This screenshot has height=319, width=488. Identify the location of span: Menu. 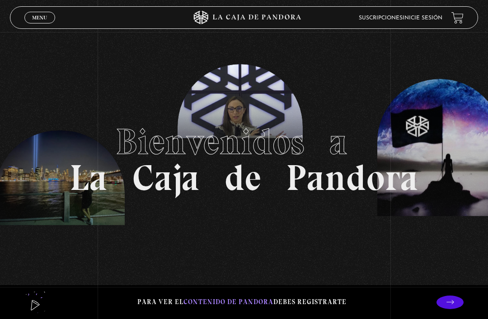
(39, 18).